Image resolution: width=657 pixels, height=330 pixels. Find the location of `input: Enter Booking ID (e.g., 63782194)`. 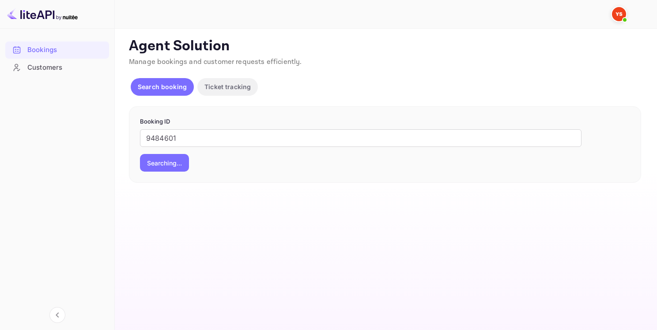

input: Enter Booking ID (e.g., 63782194) is located at coordinates (360, 138).